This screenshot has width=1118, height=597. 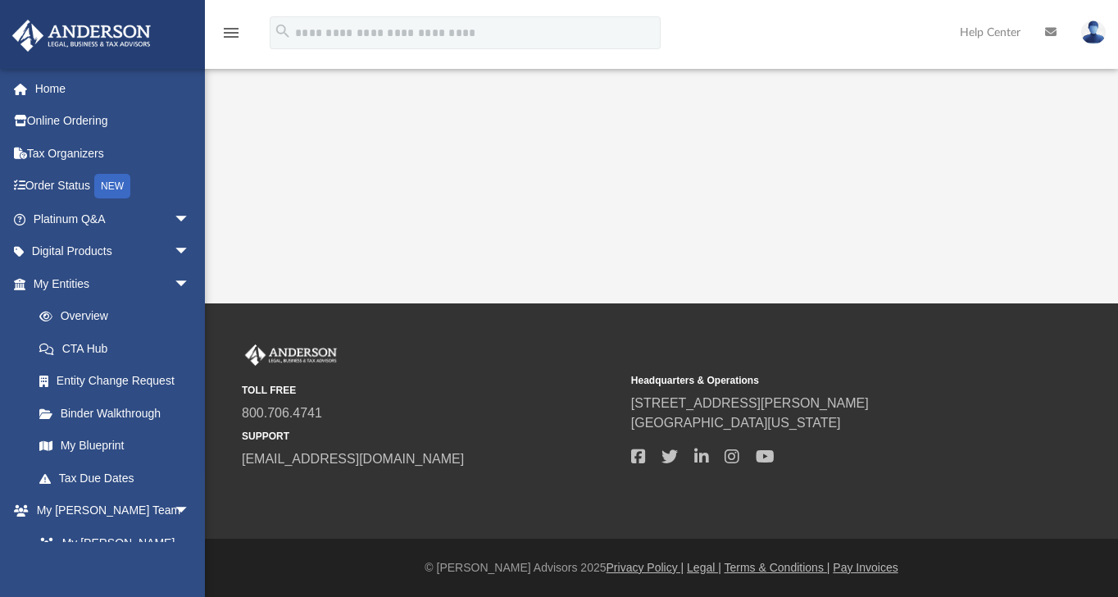 I want to click on a: Tax Organizers, so click(x=113, y=153).